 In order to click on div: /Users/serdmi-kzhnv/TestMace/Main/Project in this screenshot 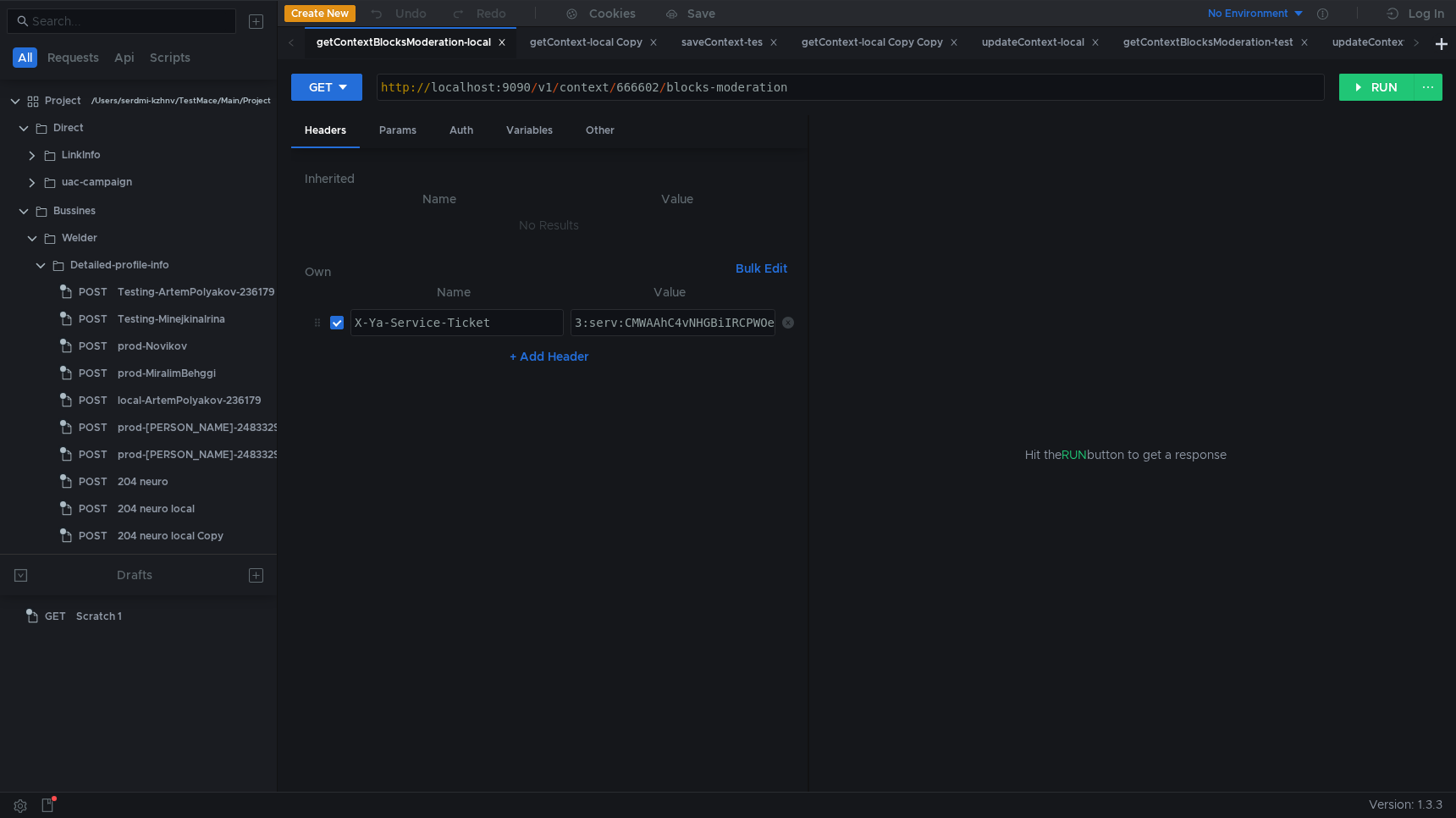, I will do `click(182, 100)`.